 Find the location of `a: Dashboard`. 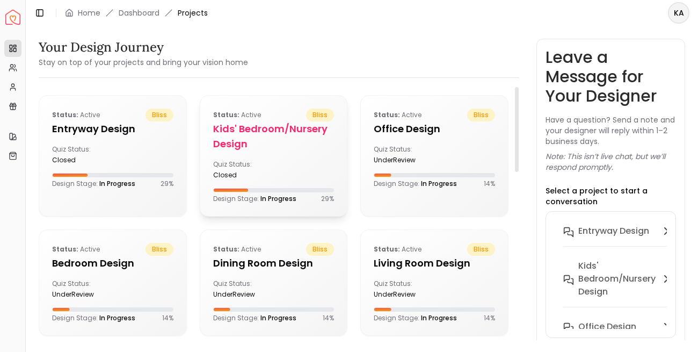

a: Dashboard is located at coordinates (139, 13).